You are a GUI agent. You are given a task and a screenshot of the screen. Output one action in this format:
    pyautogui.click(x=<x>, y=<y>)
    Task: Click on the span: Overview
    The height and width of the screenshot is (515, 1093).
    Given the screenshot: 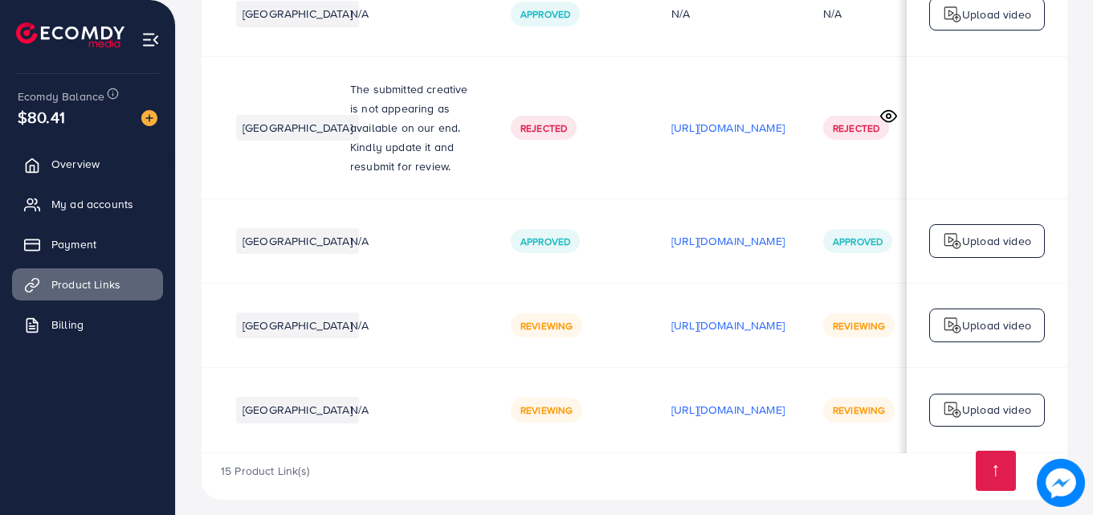 What is the action you would take?
    pyautogui.click(x=75, y=164)
    